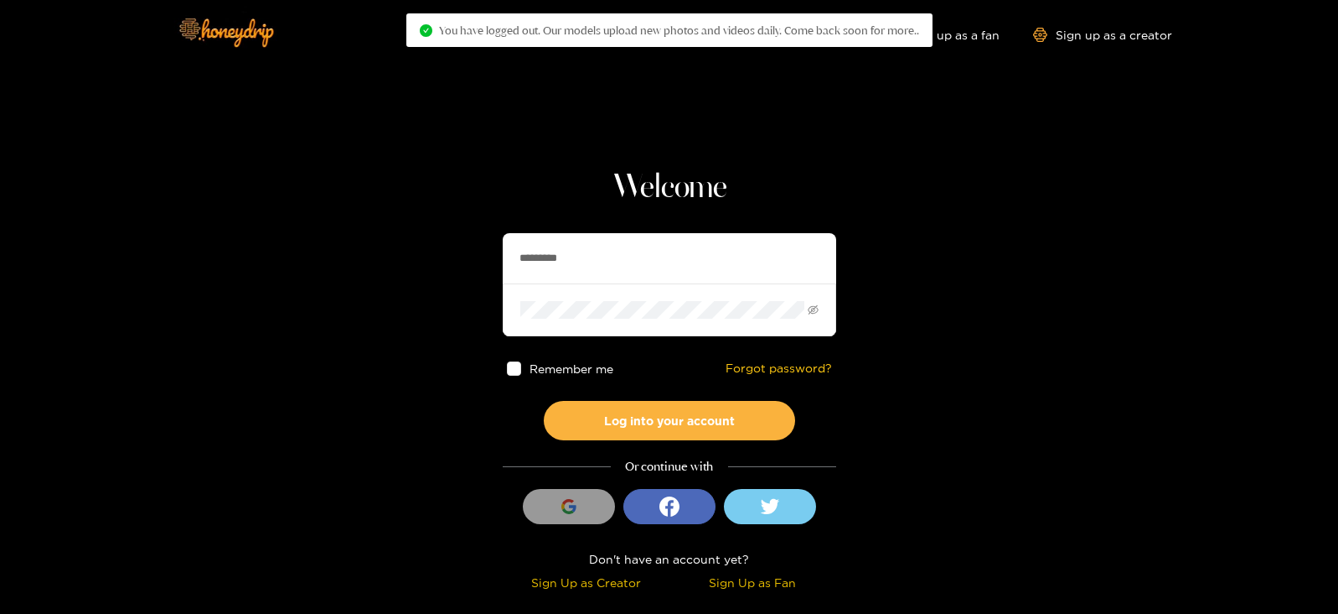 The width and height of the screenshot is (1338, 614). Describe the element at coordinates (779, 368) in the screenshot. I see `a: Forgot password?` at that location.